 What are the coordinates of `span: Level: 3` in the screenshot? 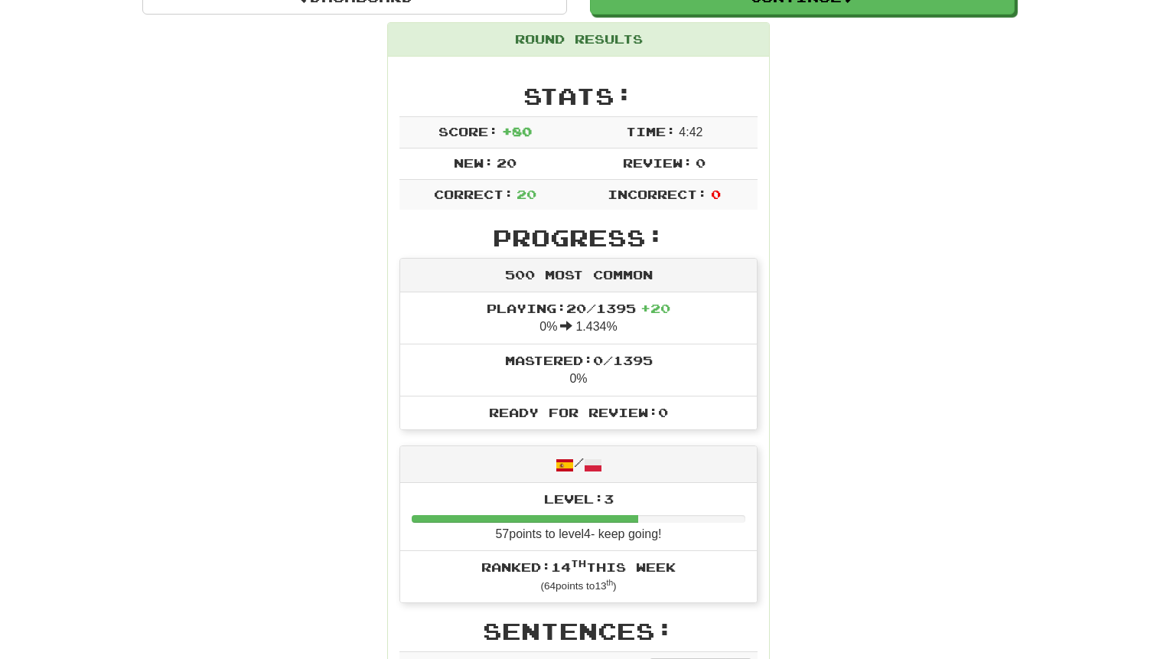 It's located at (579, 498).